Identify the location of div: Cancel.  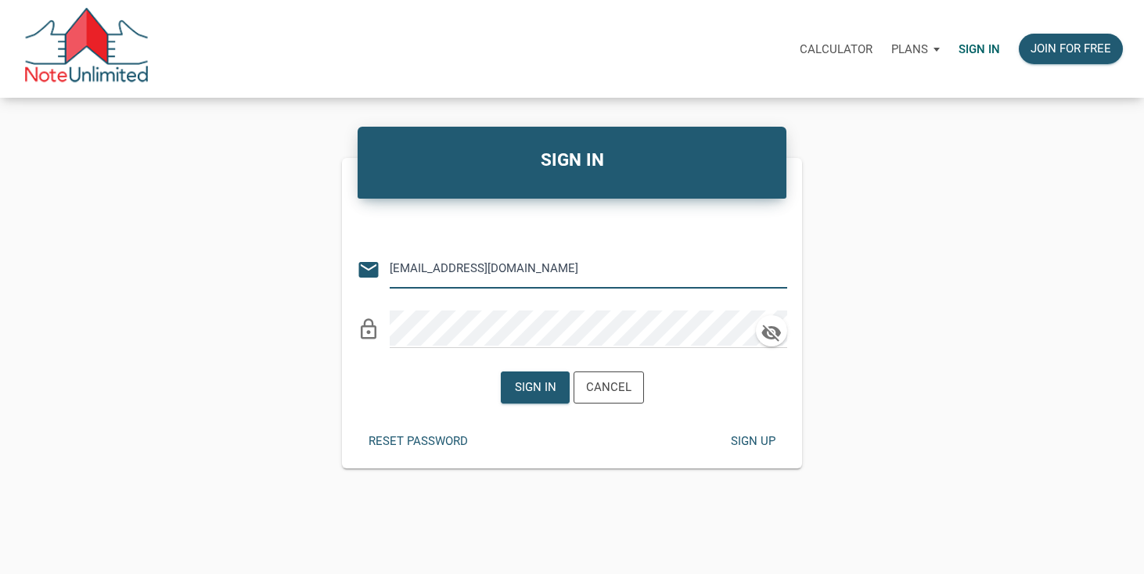
(609, 387).